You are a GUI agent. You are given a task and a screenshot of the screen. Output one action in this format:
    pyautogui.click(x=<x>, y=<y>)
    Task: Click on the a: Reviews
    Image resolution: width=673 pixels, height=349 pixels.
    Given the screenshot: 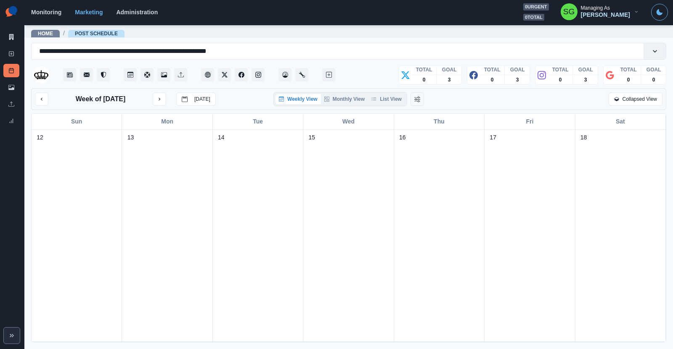 What is the action you would take?
    pyautogui.click(x=103, y=75)
    